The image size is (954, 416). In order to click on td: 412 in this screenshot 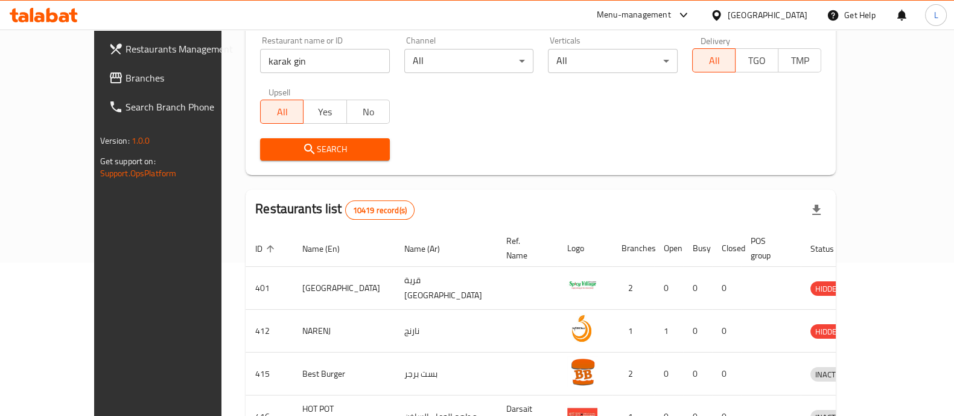, I will do `click(269, 331)`.